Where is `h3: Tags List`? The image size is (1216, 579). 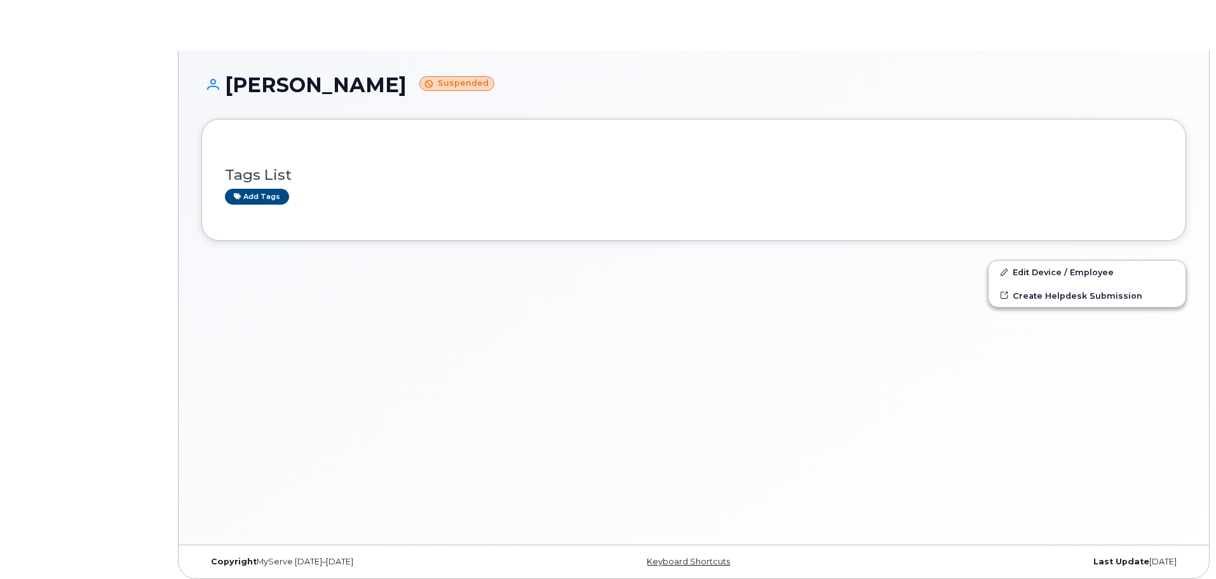 h3: Tags List is located at coordinates (694, 175).